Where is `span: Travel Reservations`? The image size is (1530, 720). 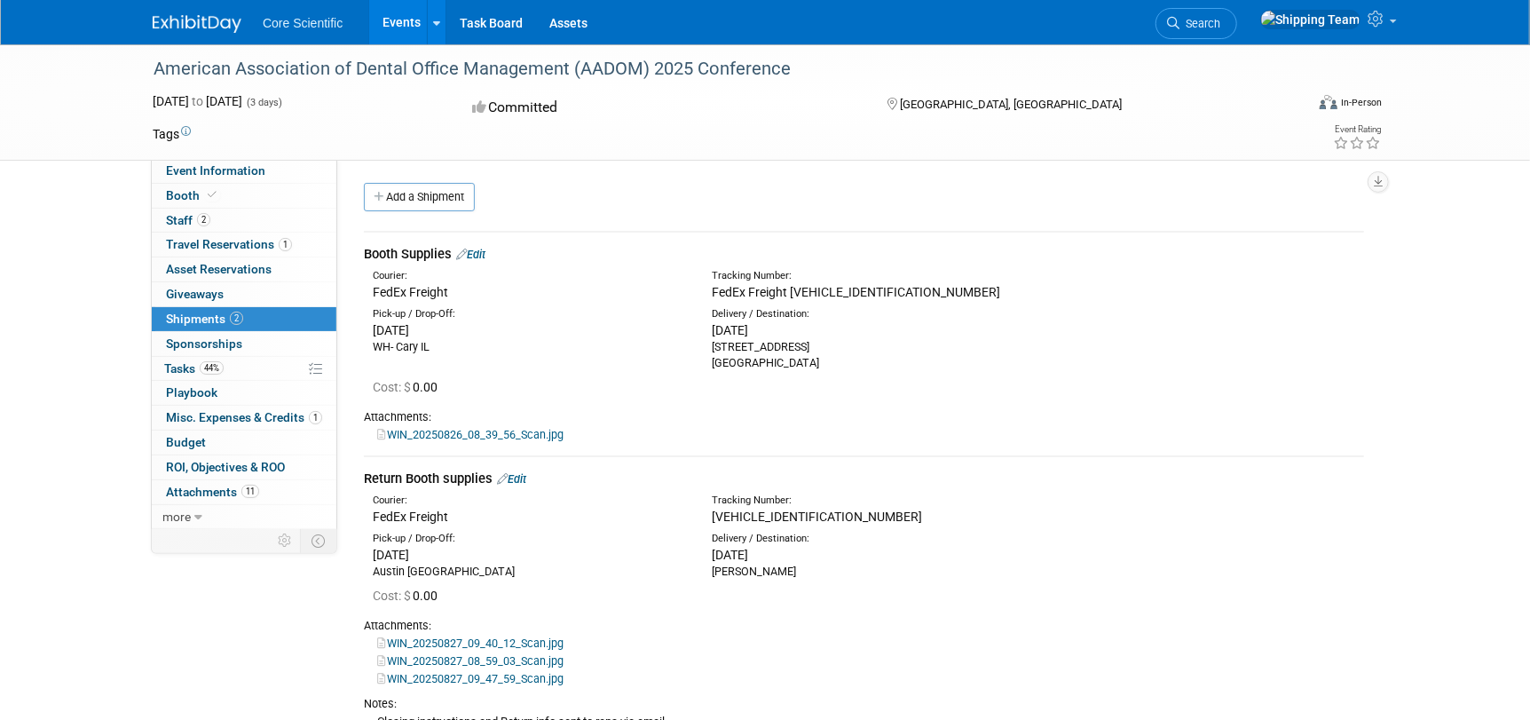
span: Travel Reservations is located at coordinates (229, 244).